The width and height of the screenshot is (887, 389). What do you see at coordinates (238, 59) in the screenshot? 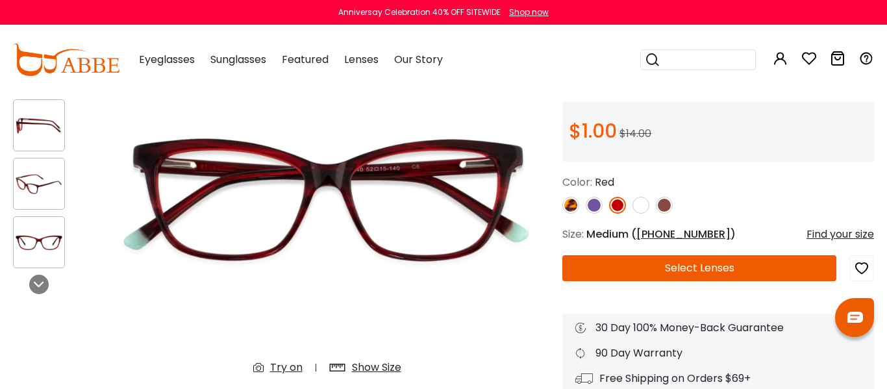
I see `span: Sunglasses` at bounding box center [238, 59].